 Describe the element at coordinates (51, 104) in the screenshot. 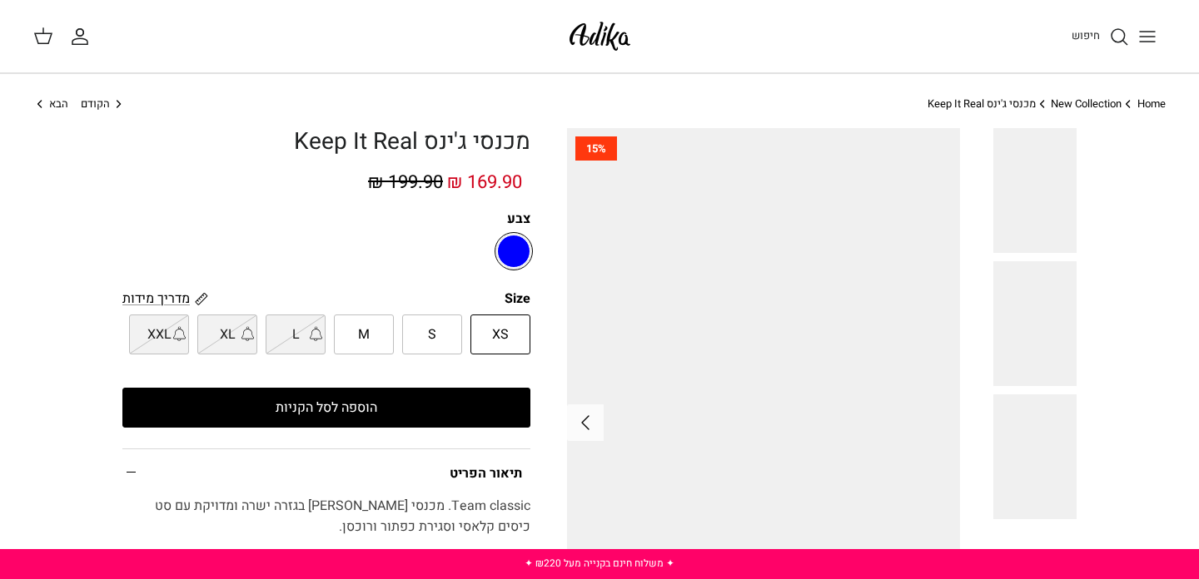

I see `a: הבא` at that location.